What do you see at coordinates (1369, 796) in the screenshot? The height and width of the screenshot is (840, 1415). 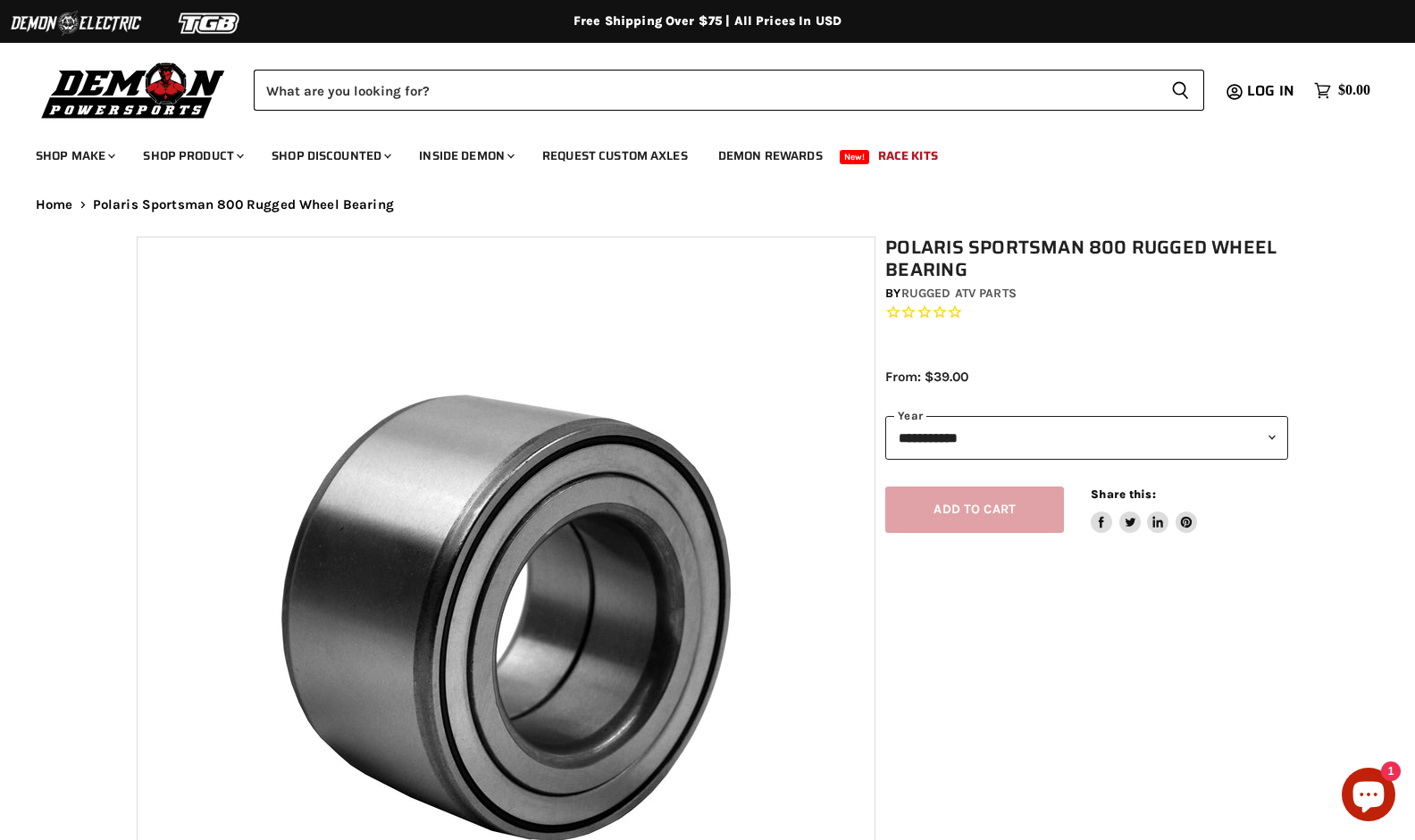 I see `inbox-online-store-chat: Shopify online store chat` at bounding box center [1369, 796].